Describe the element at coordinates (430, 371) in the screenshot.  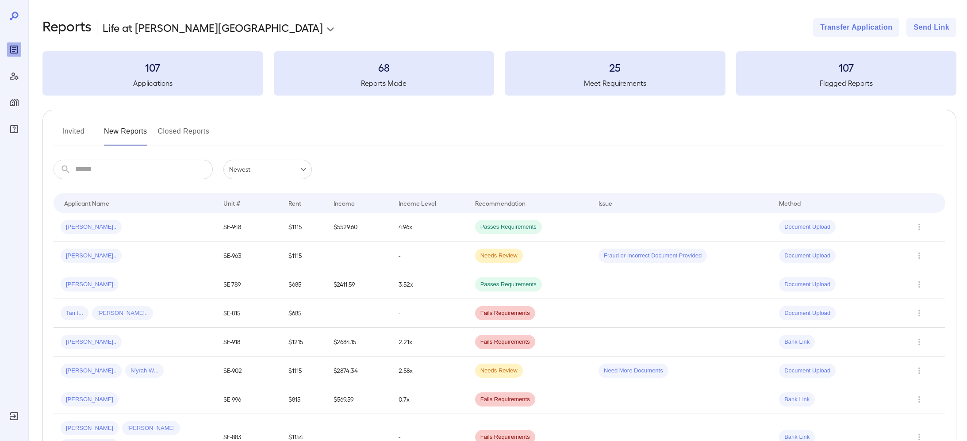
I see `td: 2.58x` at that location.